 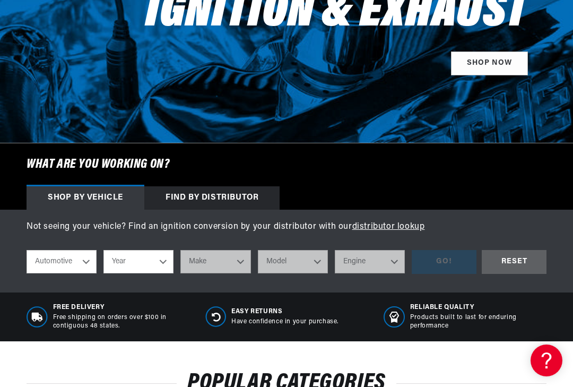 I want to click on span: Easy Returns, so click(x=285, y=311).